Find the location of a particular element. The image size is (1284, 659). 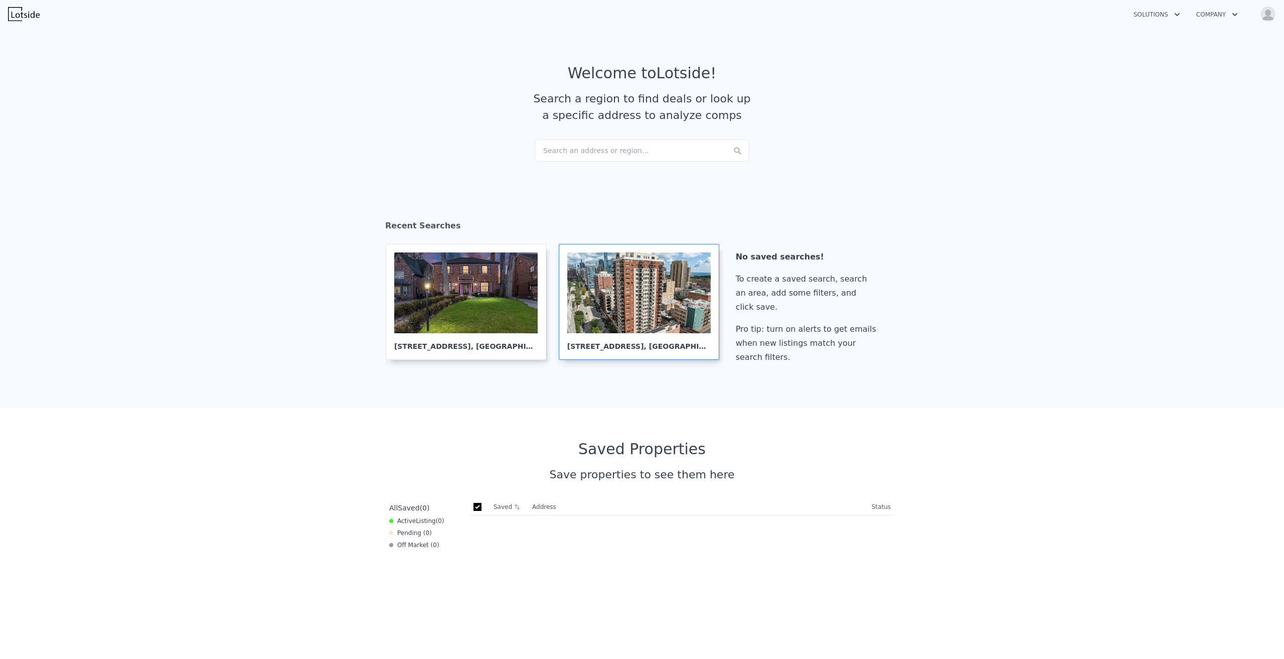

div: Off Market ( 0 ) is located at coordinates (414, 545).